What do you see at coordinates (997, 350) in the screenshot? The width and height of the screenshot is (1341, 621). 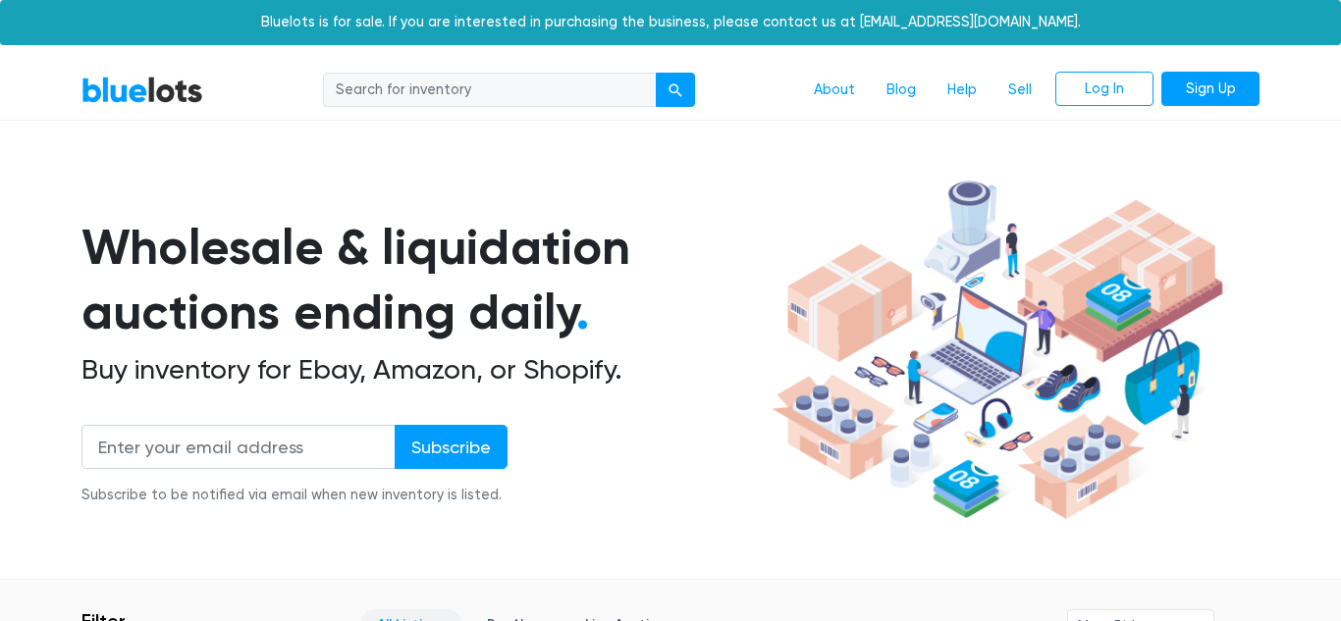 I see `img: hero-ee84e7d0318cb26816c560f6b4441b76977f77a177738b4e94f68c95b2b83dbb.png` at bounding box center [997, 350].